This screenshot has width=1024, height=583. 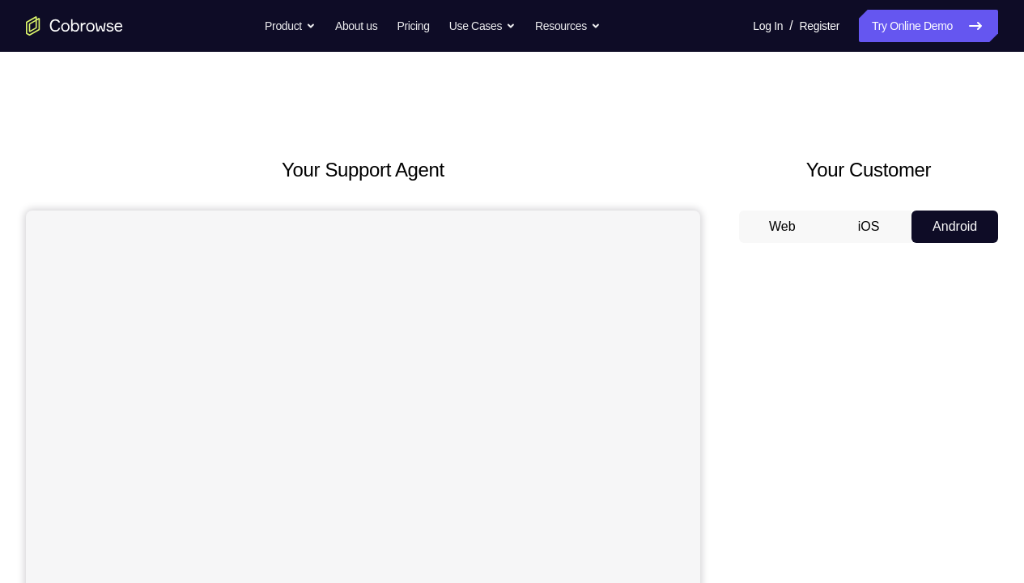 I want to click on h2: Your Support Agent, so click(x=363, y=170).